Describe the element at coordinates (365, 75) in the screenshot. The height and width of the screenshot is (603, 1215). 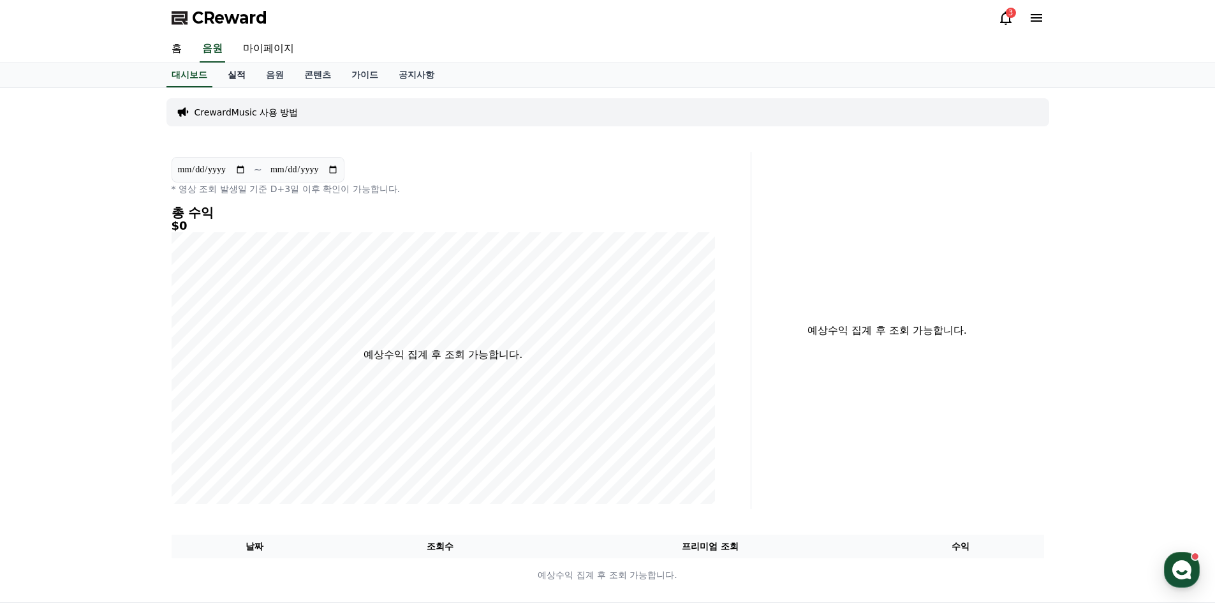
I see `a: 가이드` at that location.